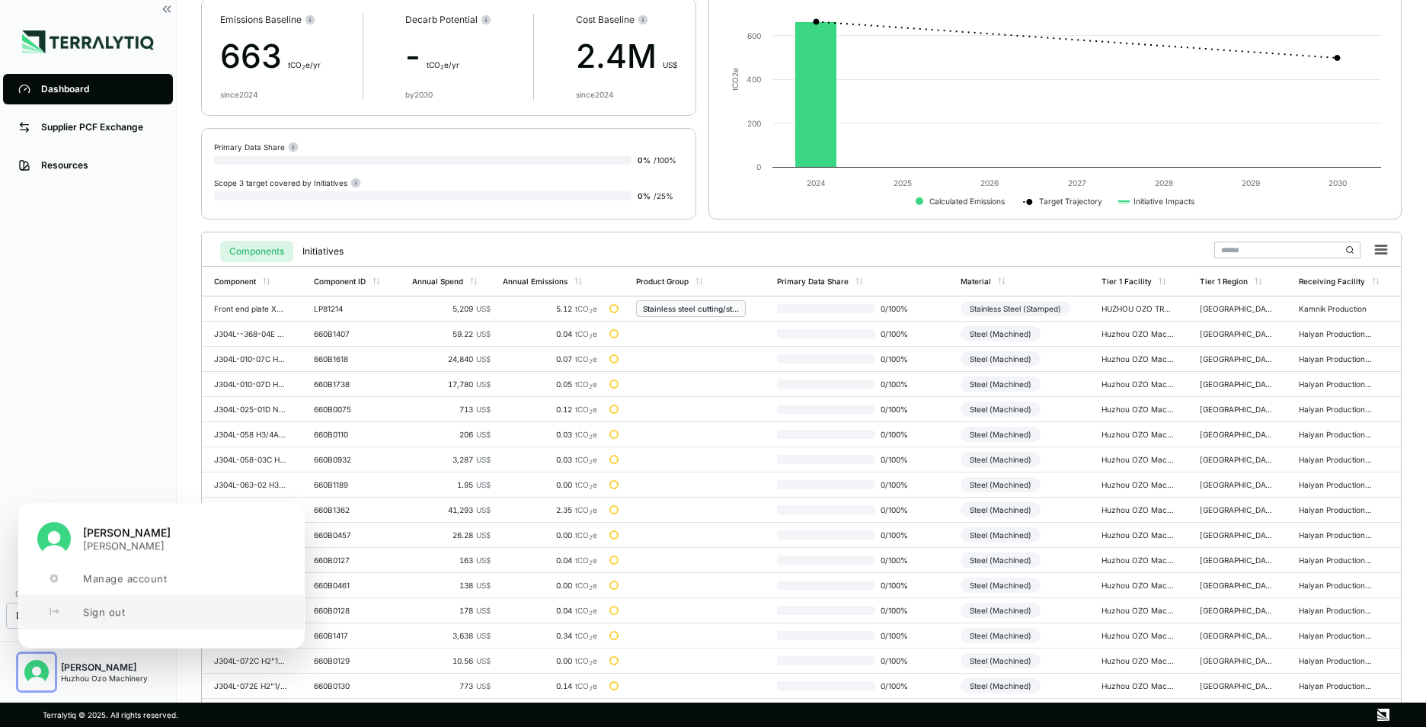  What do you see at coordinates (448, 20) in the screenshot?
I see `div: Decarb Potential` at bounding box center [448, 20].